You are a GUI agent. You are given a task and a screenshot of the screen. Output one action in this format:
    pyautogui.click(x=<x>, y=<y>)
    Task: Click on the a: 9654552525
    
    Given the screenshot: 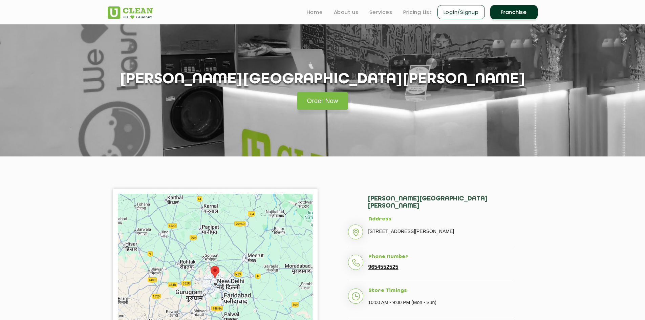 What is the action you would take?
    pyautogui.click(x=383, y=267)
    